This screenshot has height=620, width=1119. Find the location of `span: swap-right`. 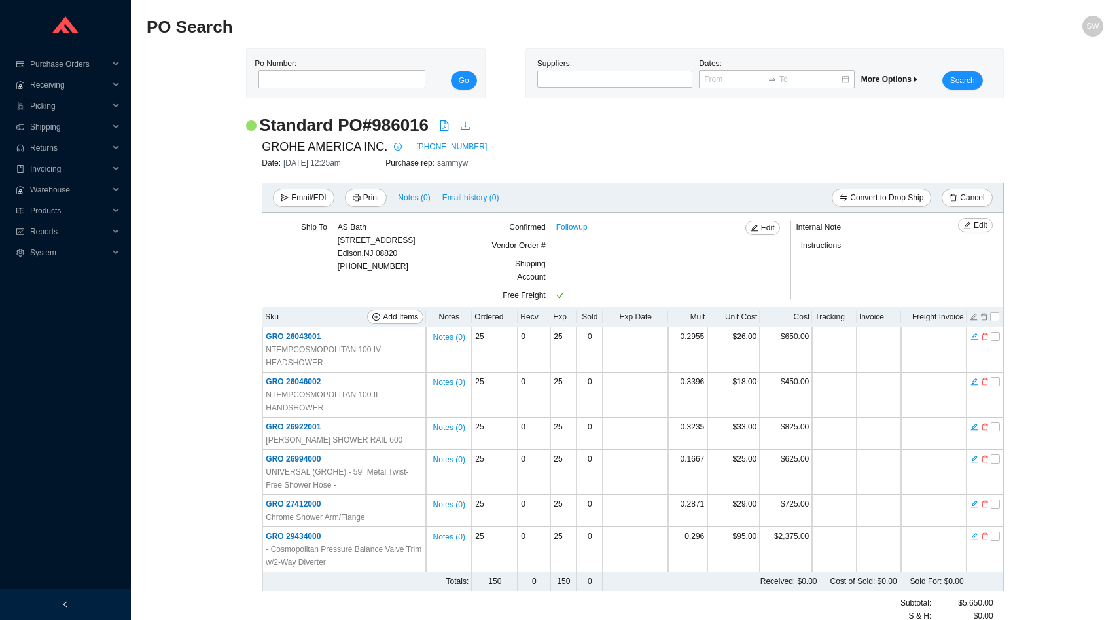

span: swap-right is located at coordinates (772, 79).